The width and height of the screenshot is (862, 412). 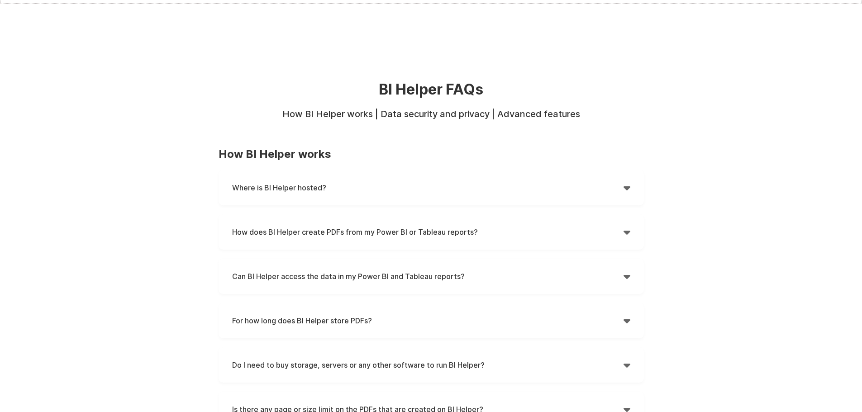 What do you see at coordinates (428, 365) in the screenshot?
I see `h4: Do I need to buy storage, servers or any other software to run BI Helper?` at bounding box center [428, 365].